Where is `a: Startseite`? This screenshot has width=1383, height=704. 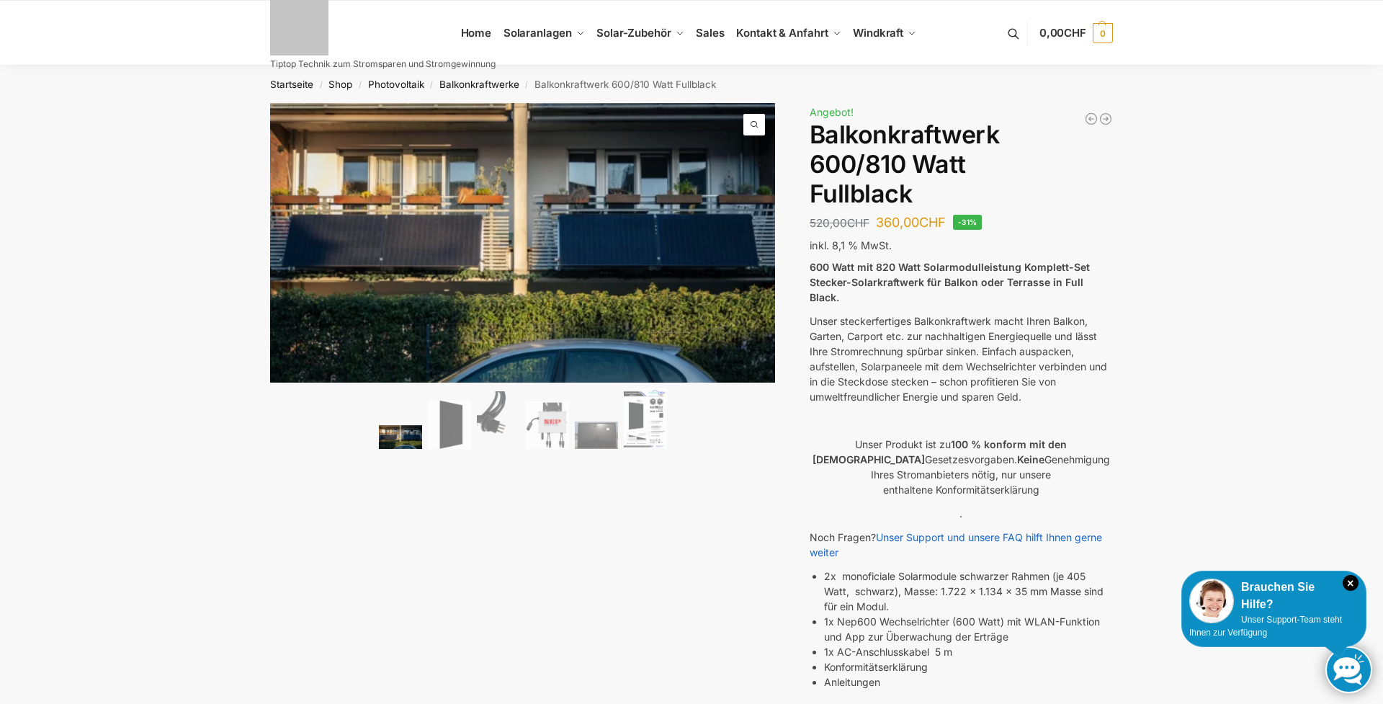 a: Startseite is located at coordinates (292, 84).